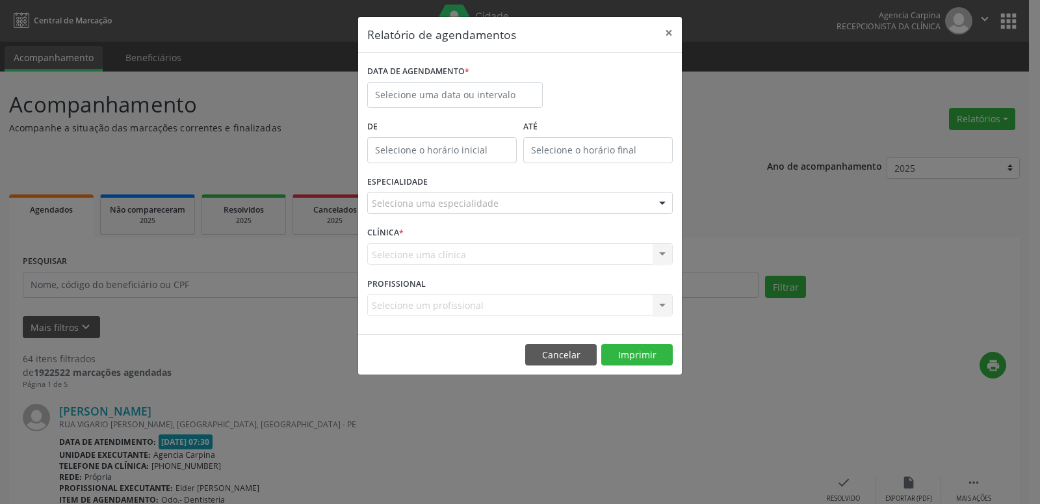 This screenshot has height=504, width=1040. I want to click on label: CLÍNICA, so click(385, 233).